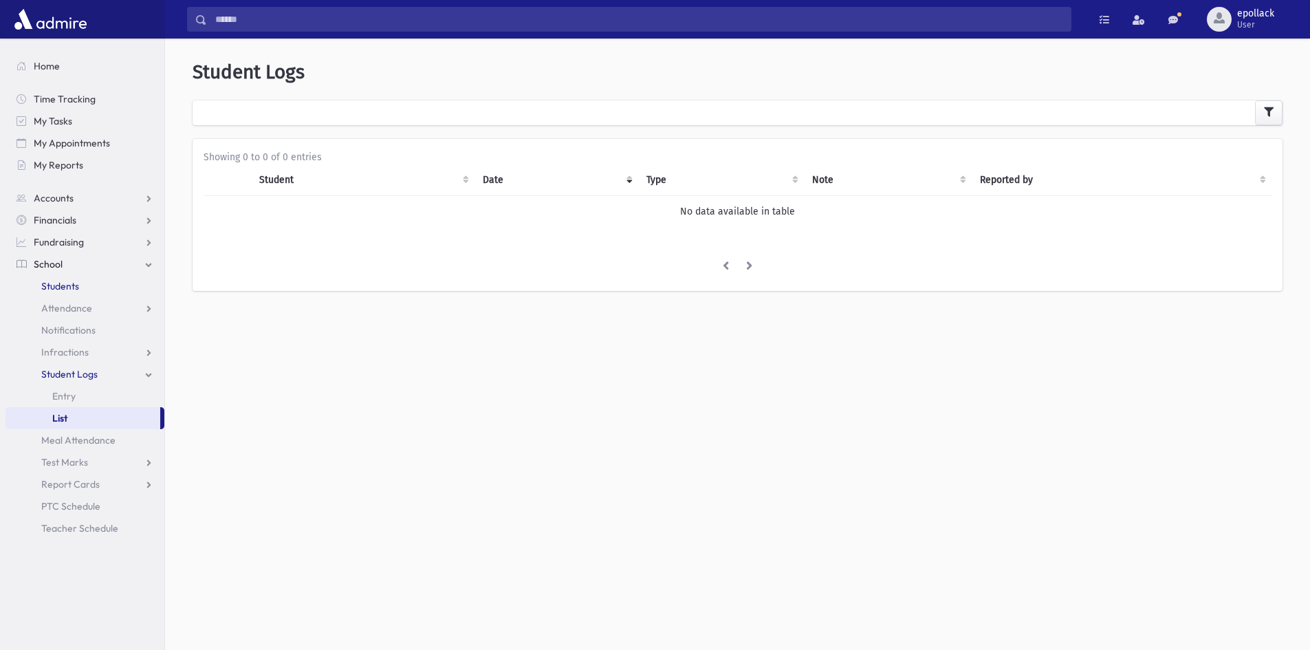 The height and width of the screenshot is (650, 1310). Describe the element at coordinates (48, 264) in the screenshot. I see `span: School` at that location.